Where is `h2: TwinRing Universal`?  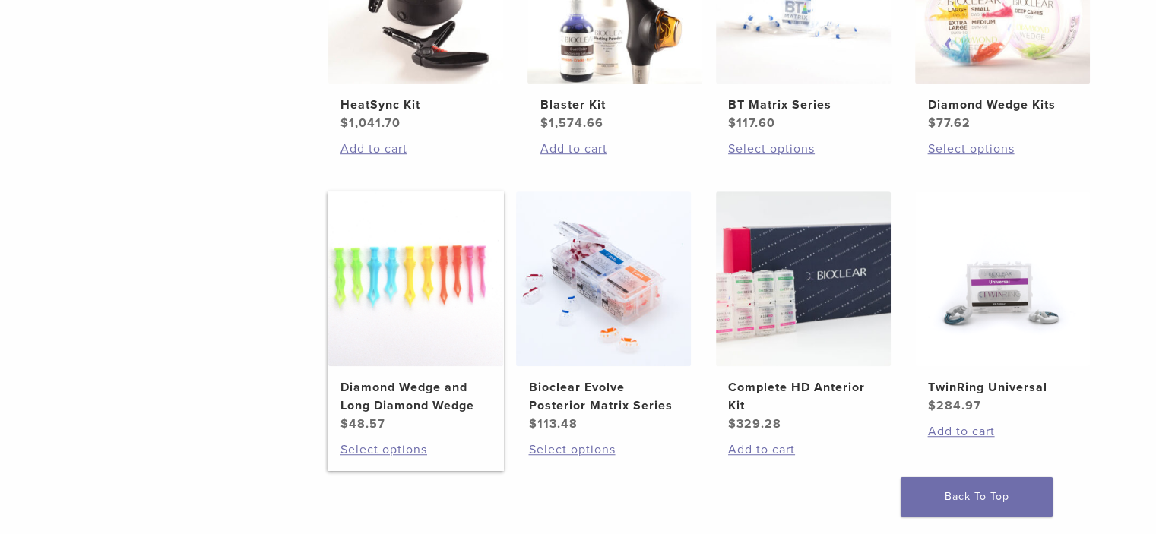
h2: TwinRing Universal is located at coordinates (1002, 388).